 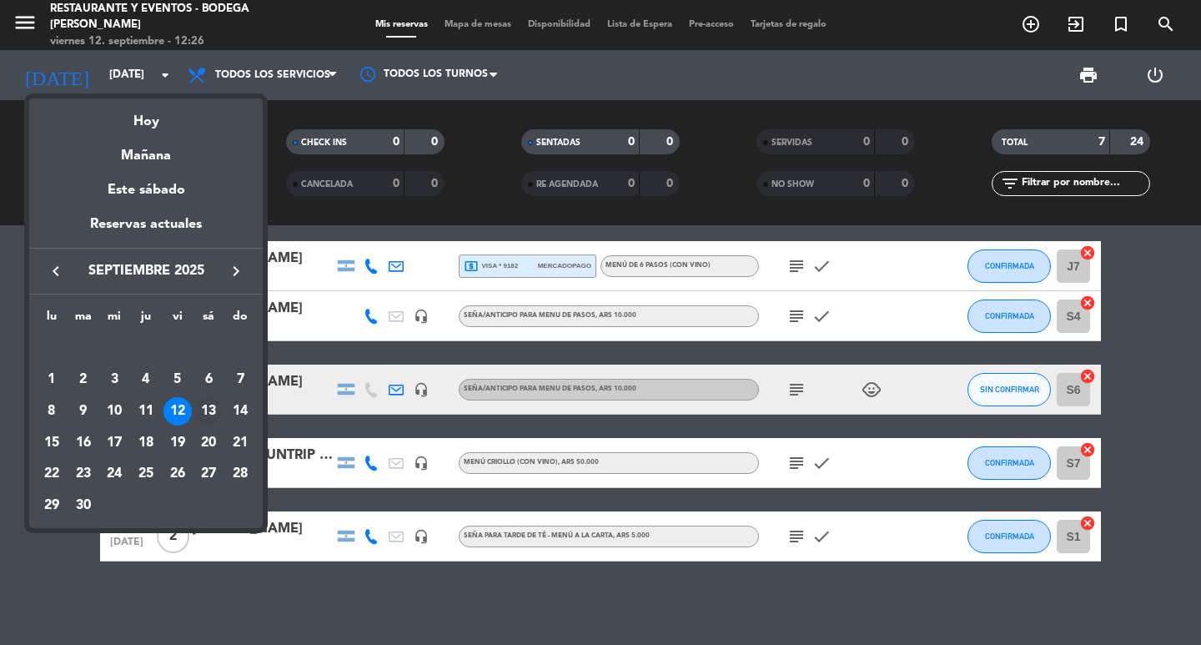 What do you see at coordinates (146, 411) in the screenshot?
I see `td: 11 de septiembre de 2025` at bounding box center [146, 411].